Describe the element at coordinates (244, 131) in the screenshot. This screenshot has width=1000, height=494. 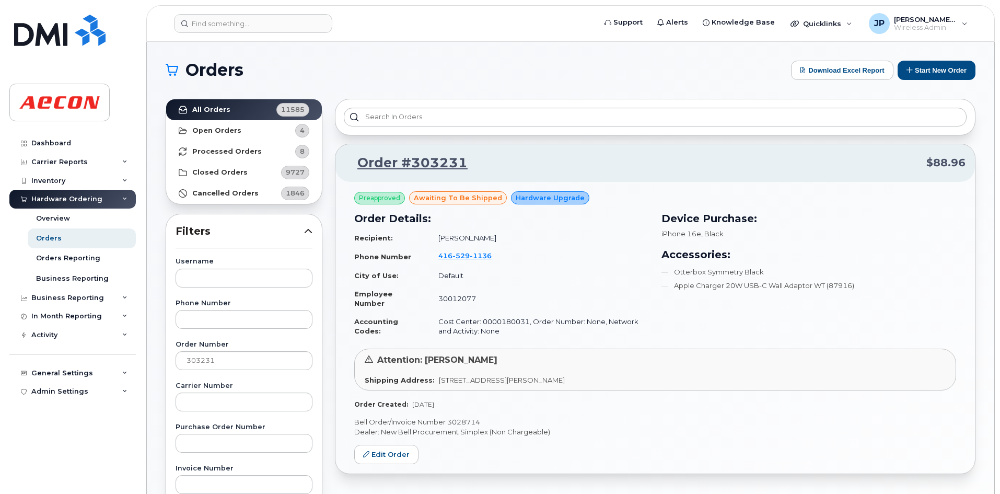
I see `a: Open Orders4` at that location.